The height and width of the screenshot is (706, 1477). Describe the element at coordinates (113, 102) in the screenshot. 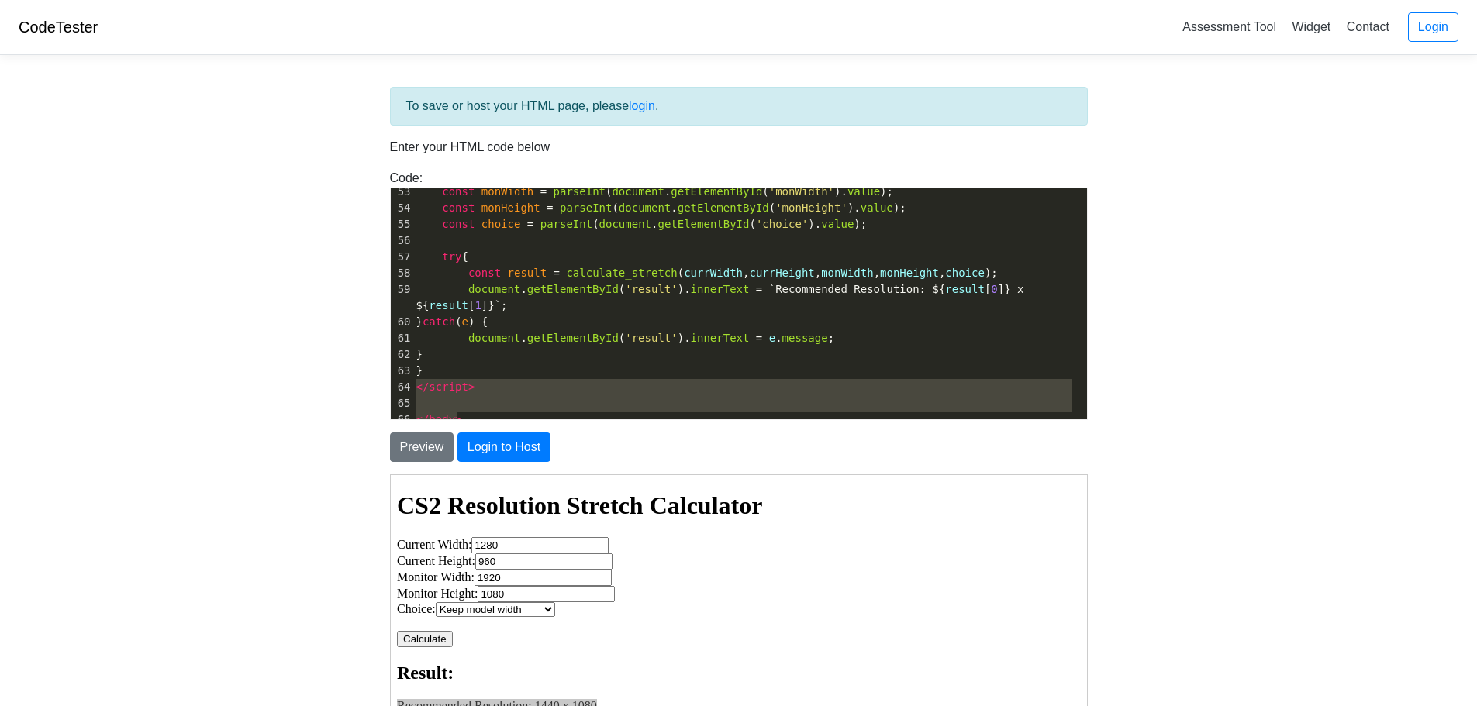

I see `label: Monitor Width:` at that location.